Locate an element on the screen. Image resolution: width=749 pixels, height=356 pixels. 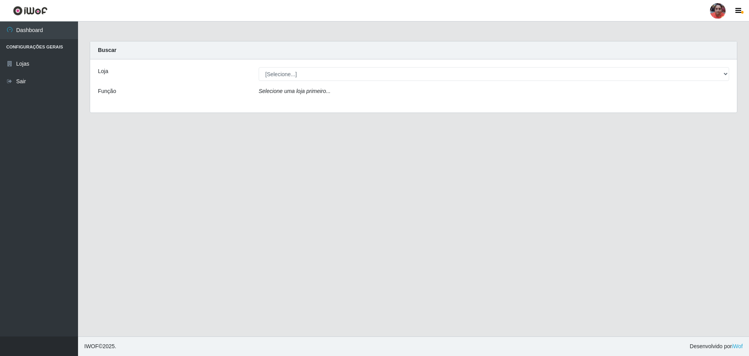
span: Desenvolvido por is located at coordinates (717, 346).